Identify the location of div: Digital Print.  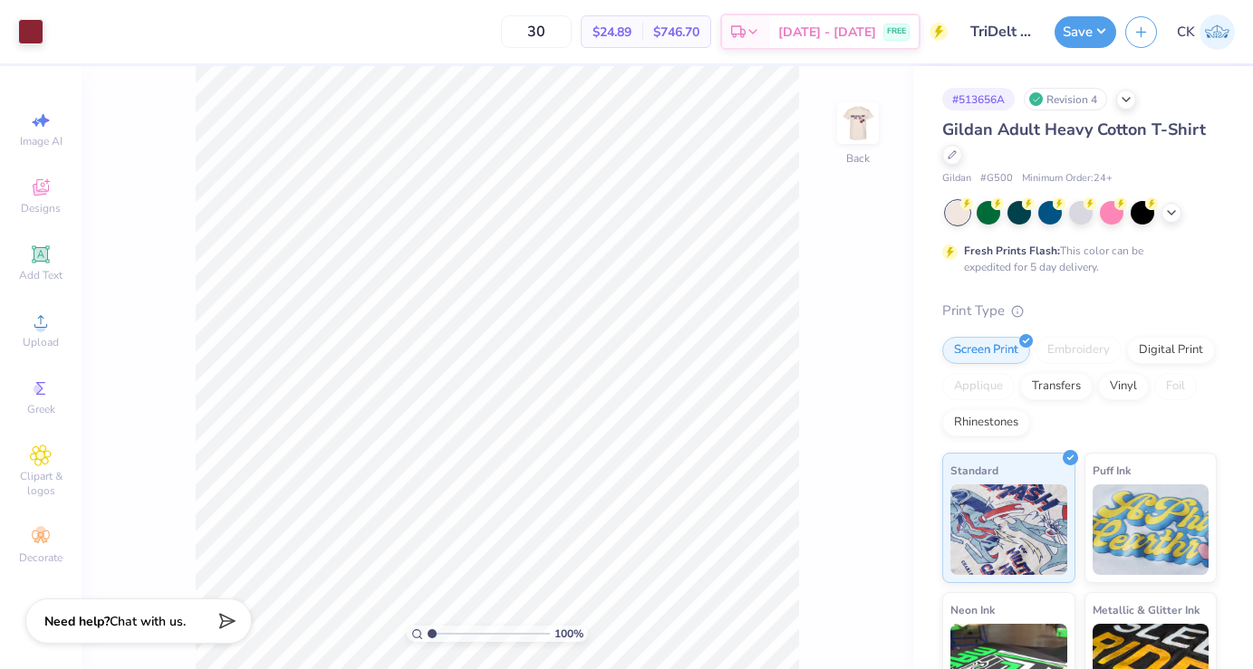
(1170, 351).